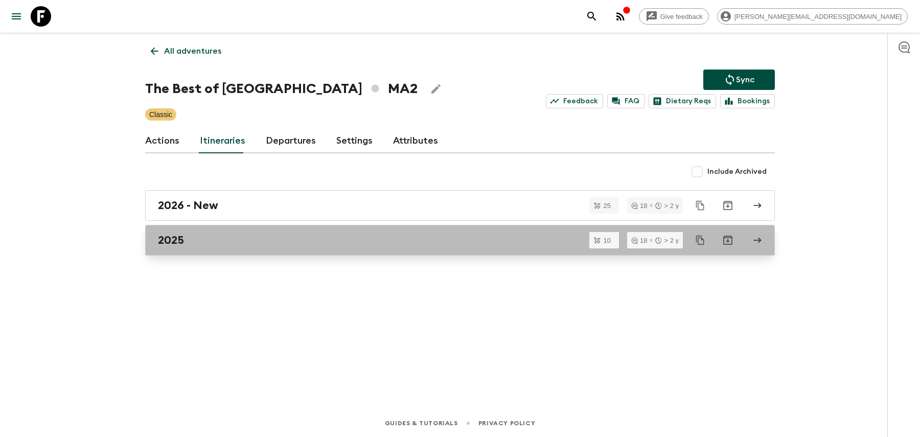  Describe the element at coordinates (682, 16) in the screenshot. I see `span: Give feedback` at that location.